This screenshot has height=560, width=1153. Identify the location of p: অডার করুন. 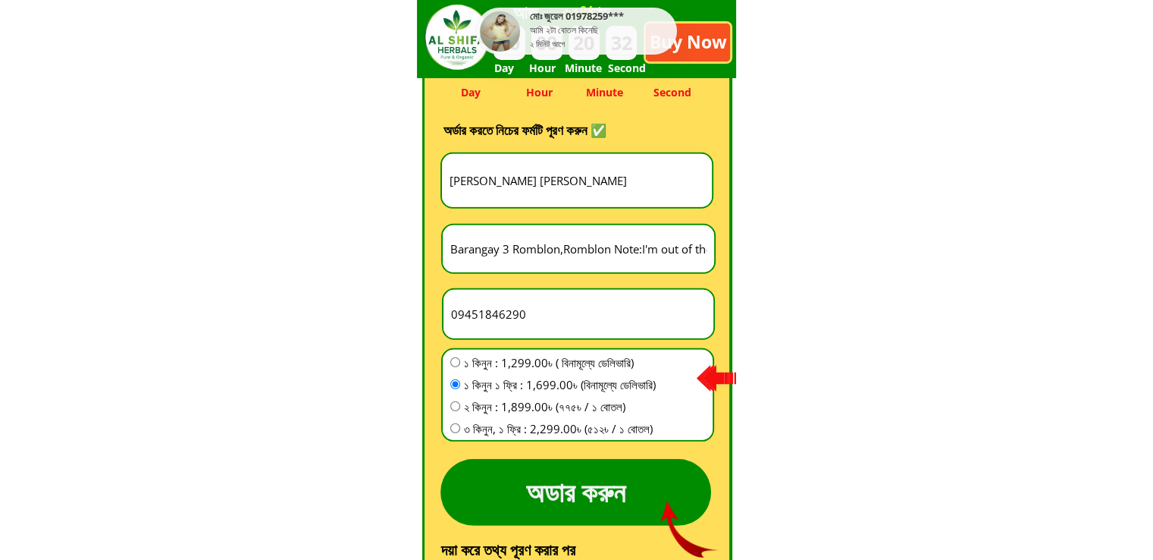
(576, 492).